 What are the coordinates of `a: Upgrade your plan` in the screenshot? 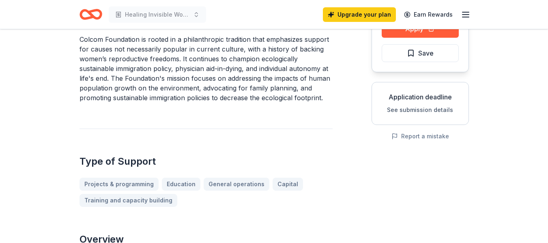 It's located at (360, 15).